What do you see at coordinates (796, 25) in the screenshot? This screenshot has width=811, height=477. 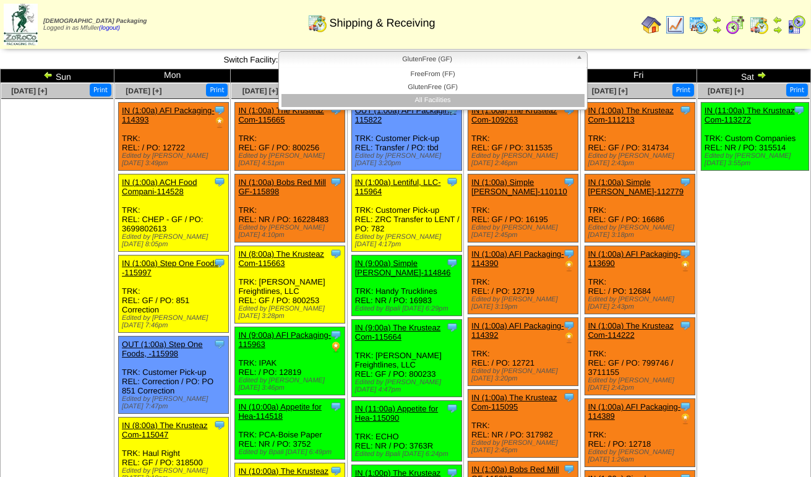 I see `img: calendarcustomer.gif` at bounding box center [796, 25].